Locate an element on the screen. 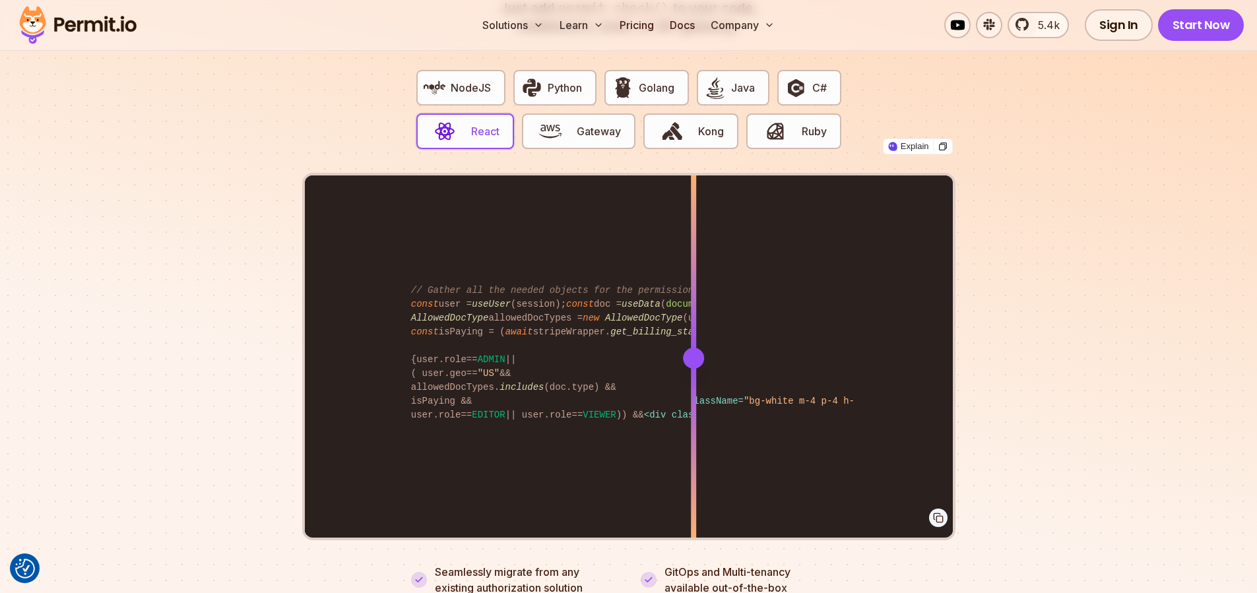 Image resolution: width=1257 pixels, height=593 pixels. span: type is located at coordinates (583, 387).